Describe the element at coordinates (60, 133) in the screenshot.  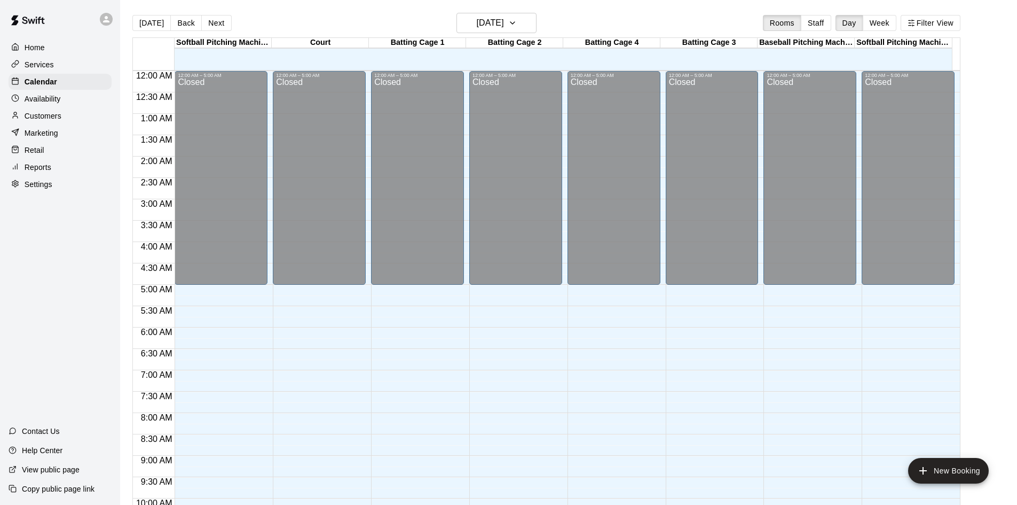
I see `a: Marketing` at that location.